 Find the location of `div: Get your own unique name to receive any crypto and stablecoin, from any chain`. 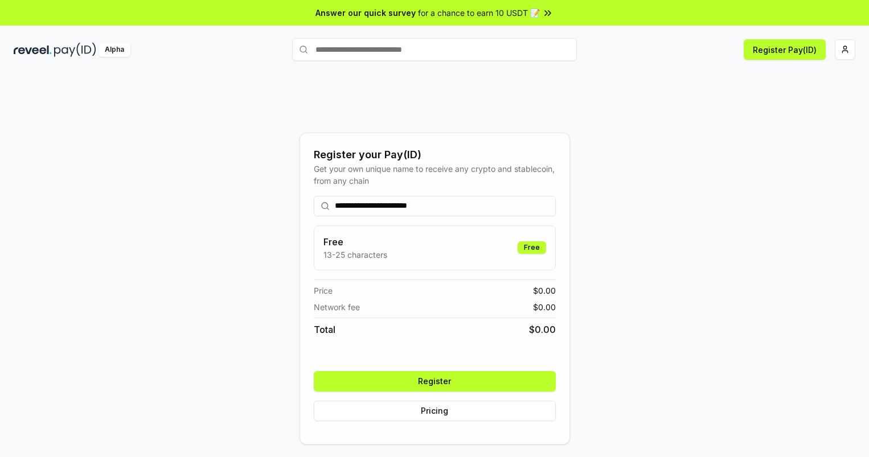

div: Get your own unique name to receive any crypto and stablecoin, from any chain is located at coordinates (435, 175).